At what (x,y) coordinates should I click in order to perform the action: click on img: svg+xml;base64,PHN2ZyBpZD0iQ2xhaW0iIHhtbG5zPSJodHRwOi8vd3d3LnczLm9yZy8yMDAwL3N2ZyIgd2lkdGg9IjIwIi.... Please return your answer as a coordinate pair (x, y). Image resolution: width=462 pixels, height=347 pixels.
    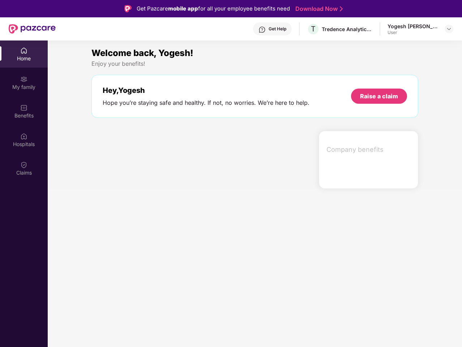
    Looking at the image, I should click on (24, 165).